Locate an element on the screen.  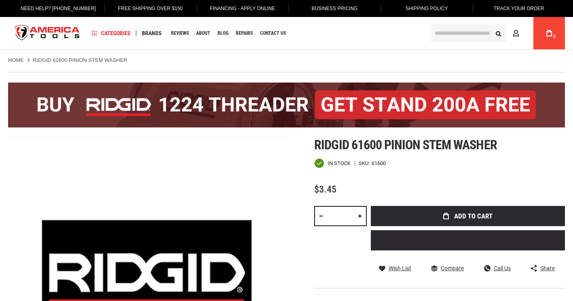
span: Ridgid 61600 pinion stem washer is located at coordinates (405, 145).